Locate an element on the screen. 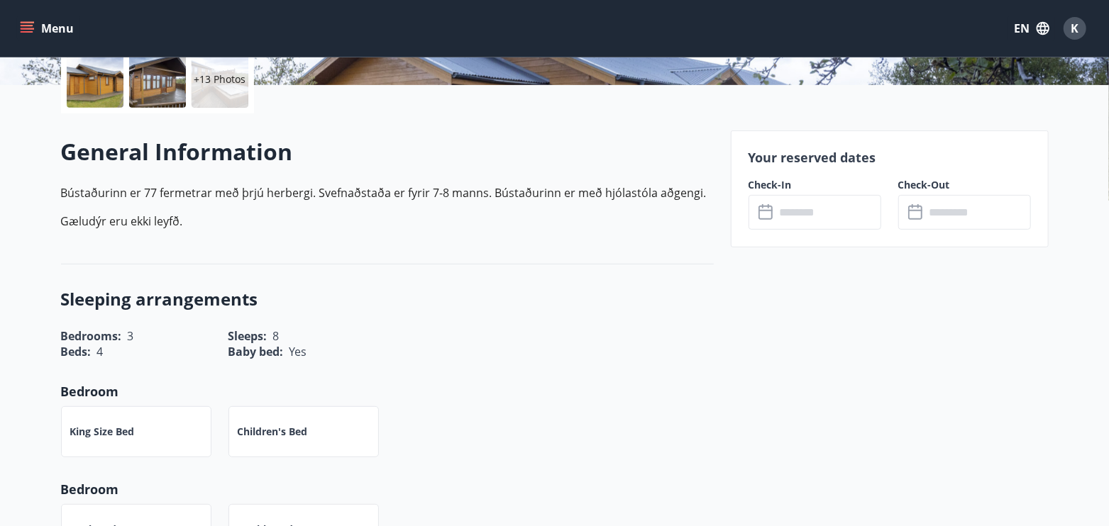  p: +13 Photos is located at coordinates (219, 79).